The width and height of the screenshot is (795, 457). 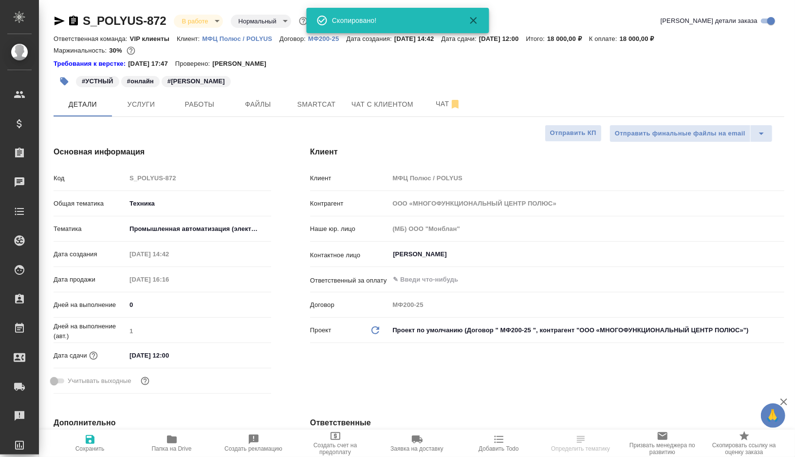 What do you see at coordinates (641, 38) in the screenshot?
I see `p: 18 000,00 ₽` at bounding box center [641, 38].